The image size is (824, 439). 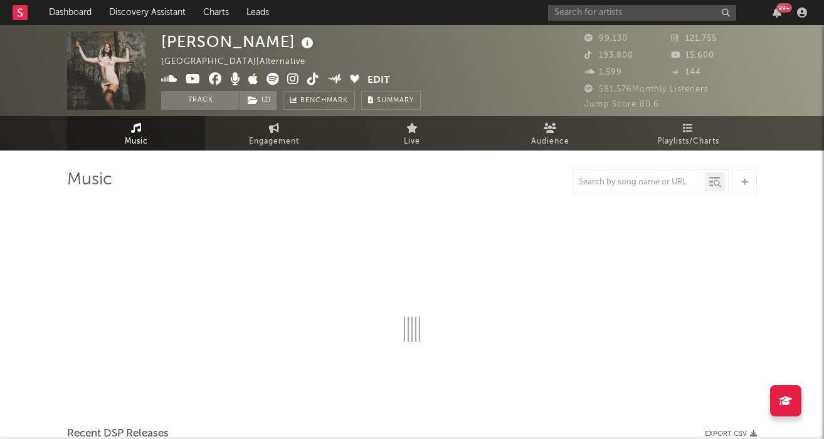 What do you see at coordinates (550, 142) in the screenshot?
I see `span: Audience` at bounding box center [550, 142].